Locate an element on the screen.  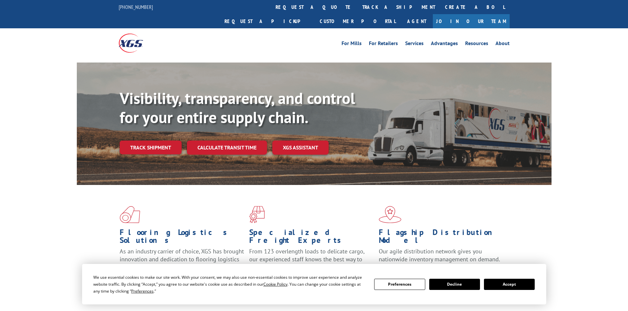
p: From 123 overlength loads to delicate cargo, our experienced staff knows the best way to move you... is located at coordinates (311, 262).